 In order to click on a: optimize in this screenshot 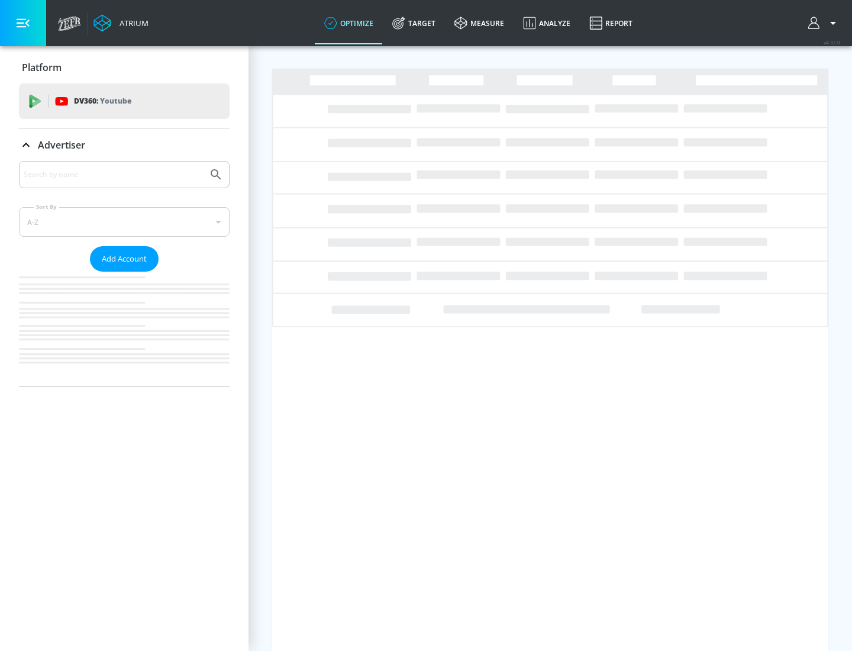, I will do `click(348, 23)`.